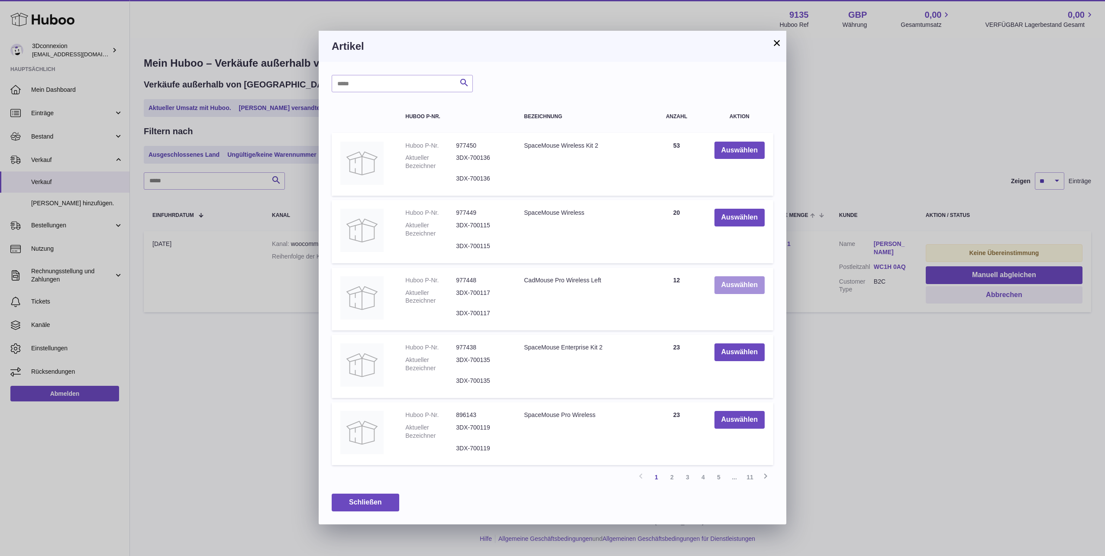 This screenshot has width=1105, height=556. Describe the element at coordinates (581, 347) in the screenshot. I see `div: SpaceMouse Enterprise Kit 2` at that location.